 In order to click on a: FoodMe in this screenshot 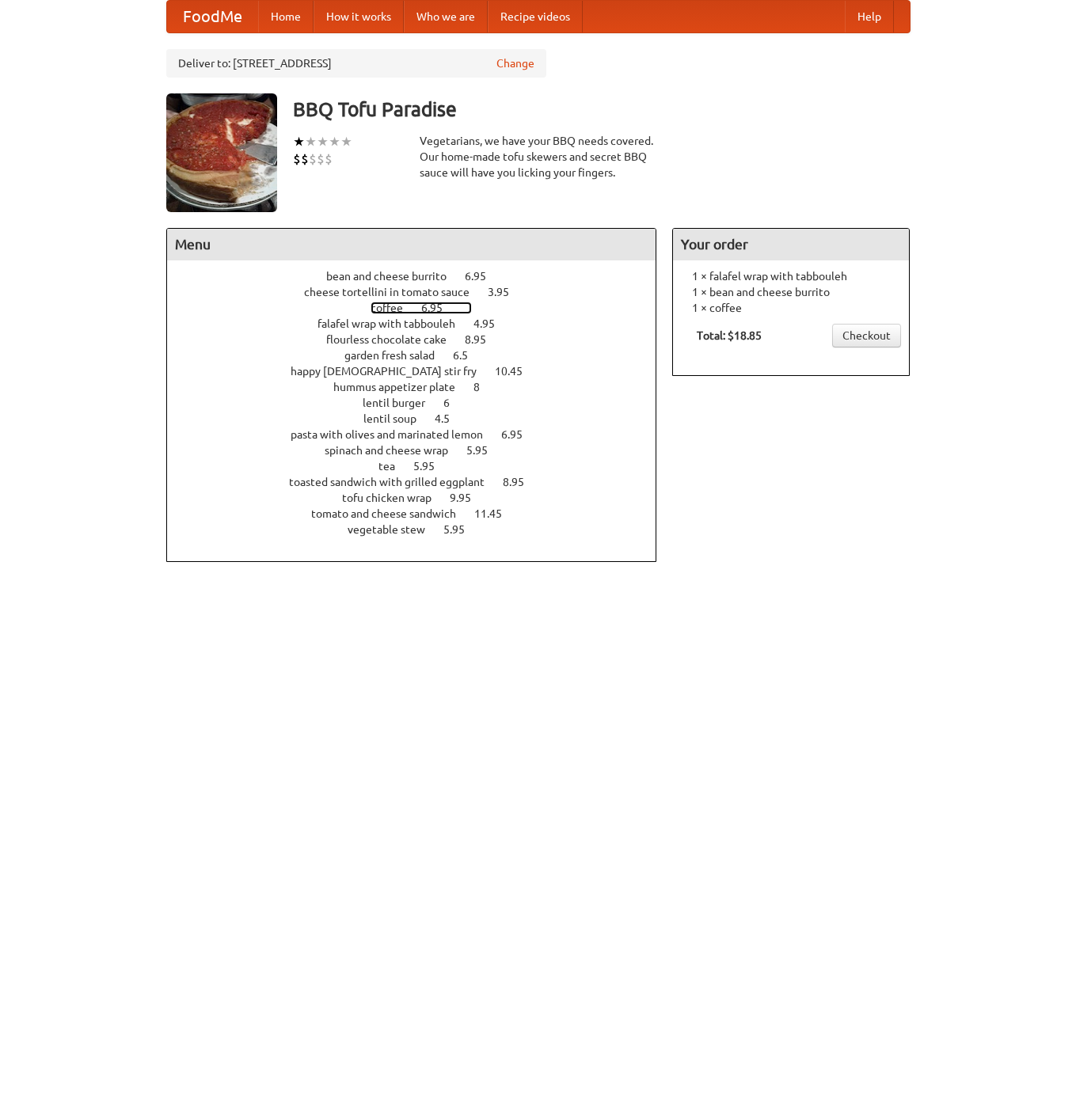, I will do `click(212, 17)`.